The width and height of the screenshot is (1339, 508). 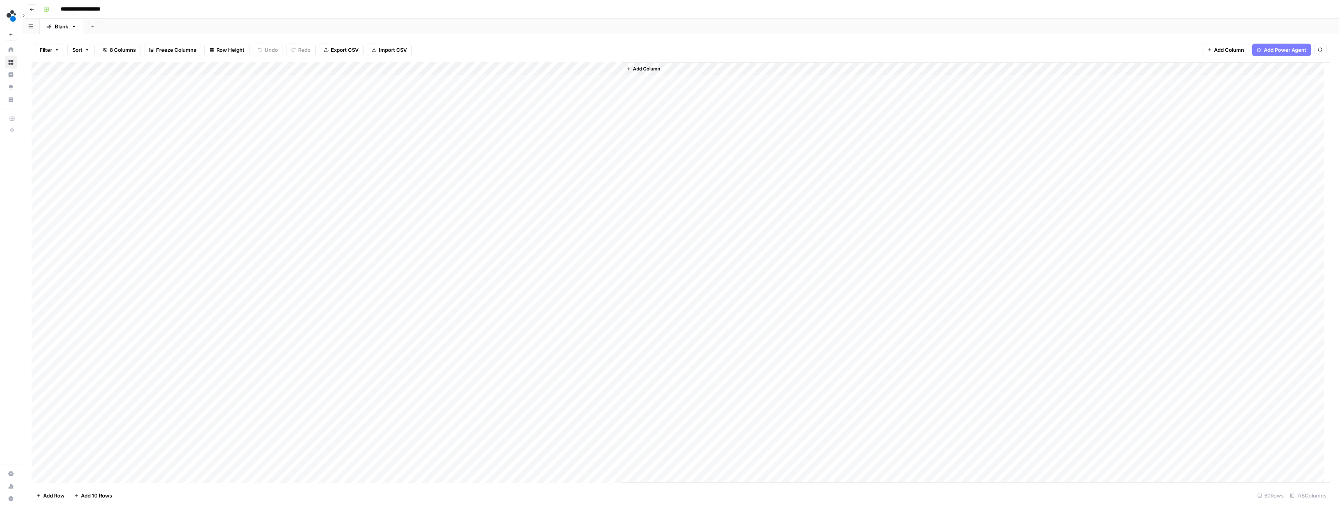 I want to click on span: 8 Columns, so click(x=123, y=50).